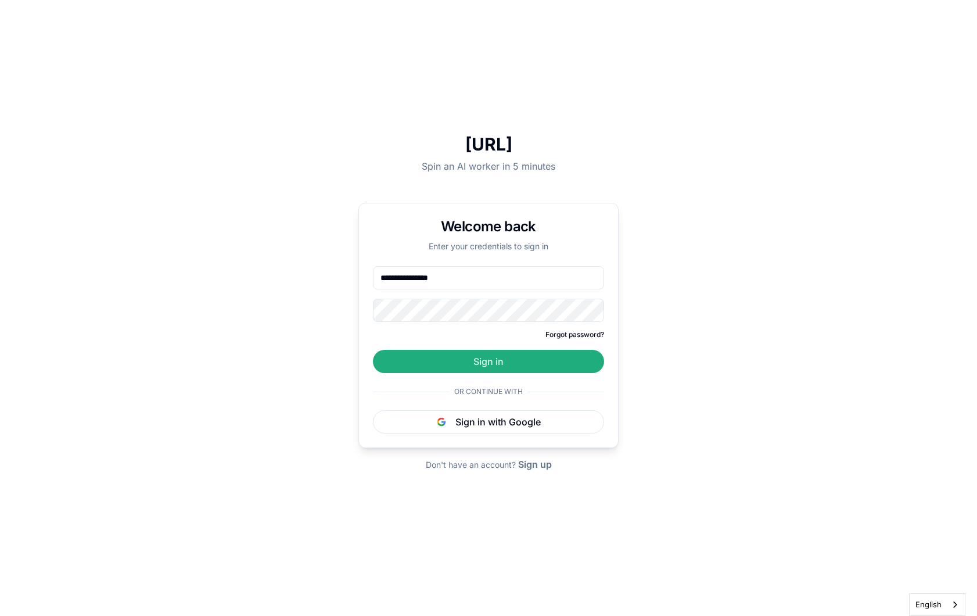 The image size is (977, 616). What do you see at coordinates (488, 422) in the screenshot?
I see `button: Sign in with Google` at bounding box center [488, 422].